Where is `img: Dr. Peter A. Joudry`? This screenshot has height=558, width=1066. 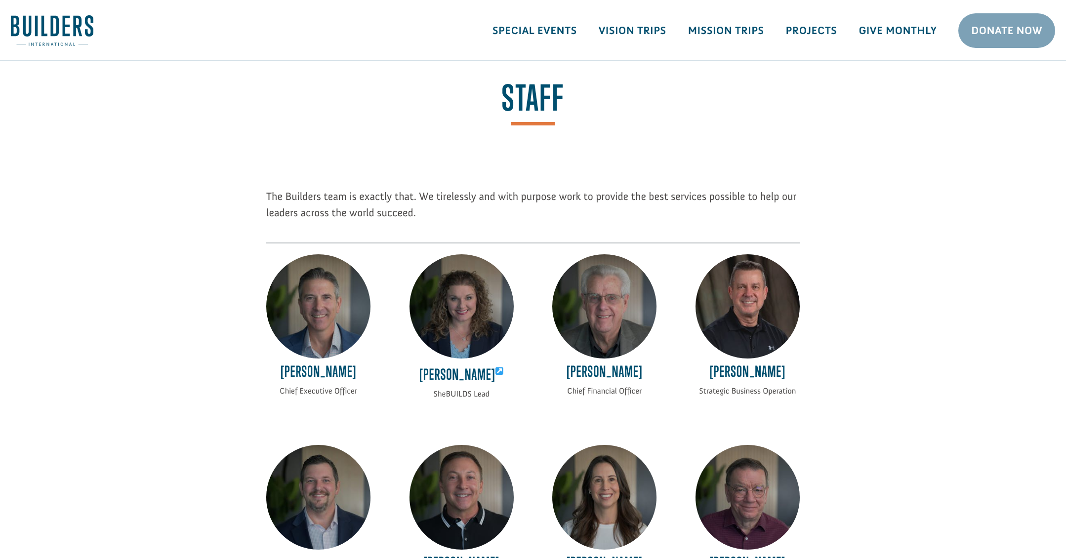
img: Dr. Peter A. Joudry is located at coordinates (748, 497).